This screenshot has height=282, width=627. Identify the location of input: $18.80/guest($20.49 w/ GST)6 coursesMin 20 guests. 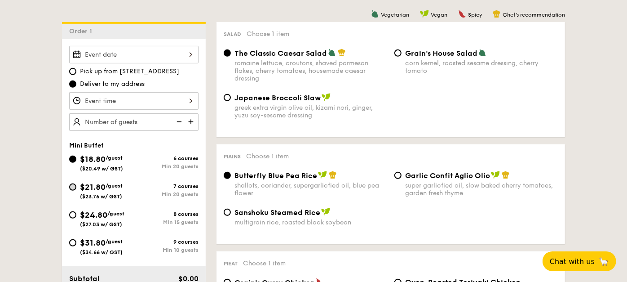
(73, 159).